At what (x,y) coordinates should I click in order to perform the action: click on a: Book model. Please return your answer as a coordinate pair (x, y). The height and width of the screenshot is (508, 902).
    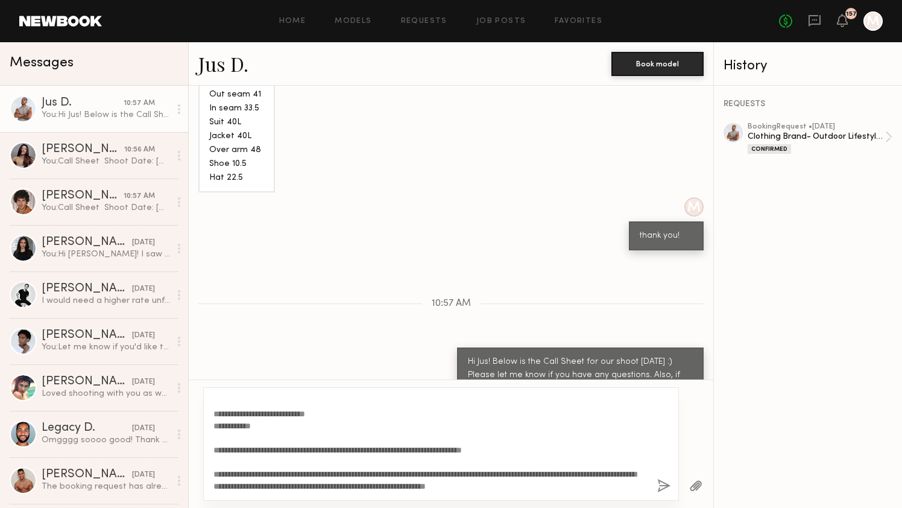
    Looking at the image, I should click on (657, 63).